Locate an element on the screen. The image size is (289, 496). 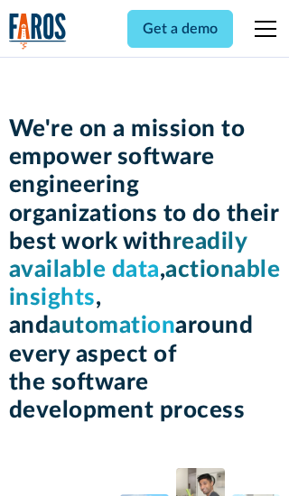
span: readily available data is located at coordinates (128, 255).